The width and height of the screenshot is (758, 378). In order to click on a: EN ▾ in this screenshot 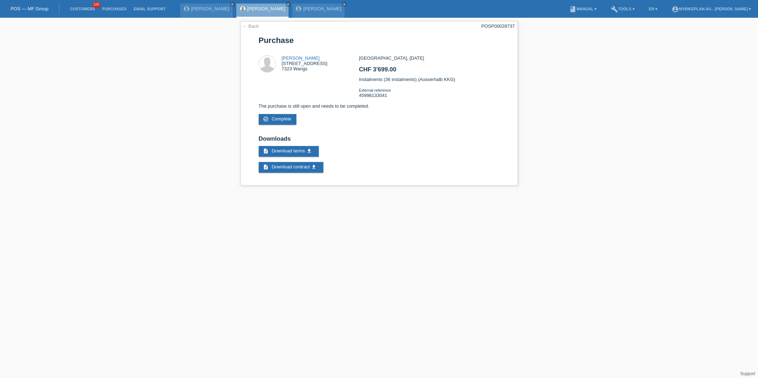, I will do `click(653, 9)`.